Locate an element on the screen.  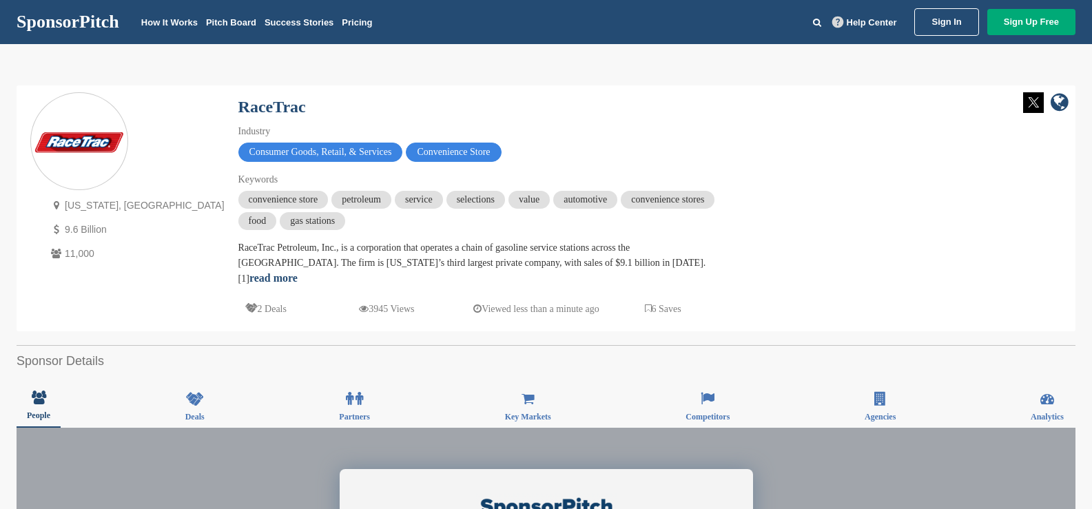
a: Success Stories is located at coordinates (299, 22).